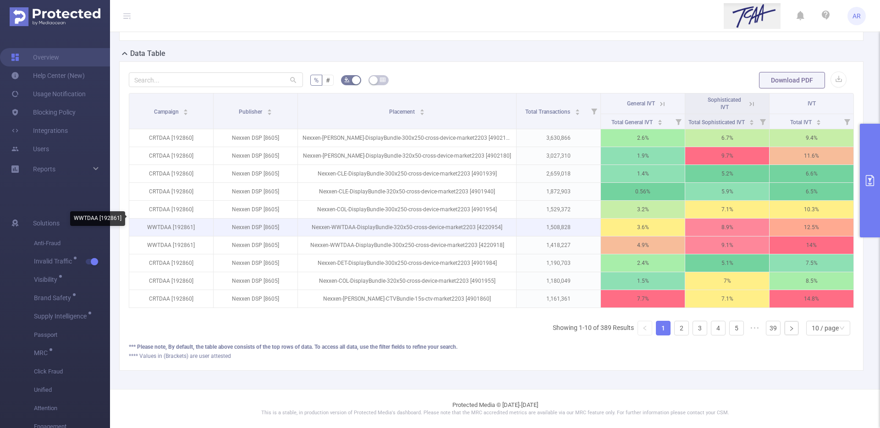  I want to click on span: Solutions, so click(46, 223).